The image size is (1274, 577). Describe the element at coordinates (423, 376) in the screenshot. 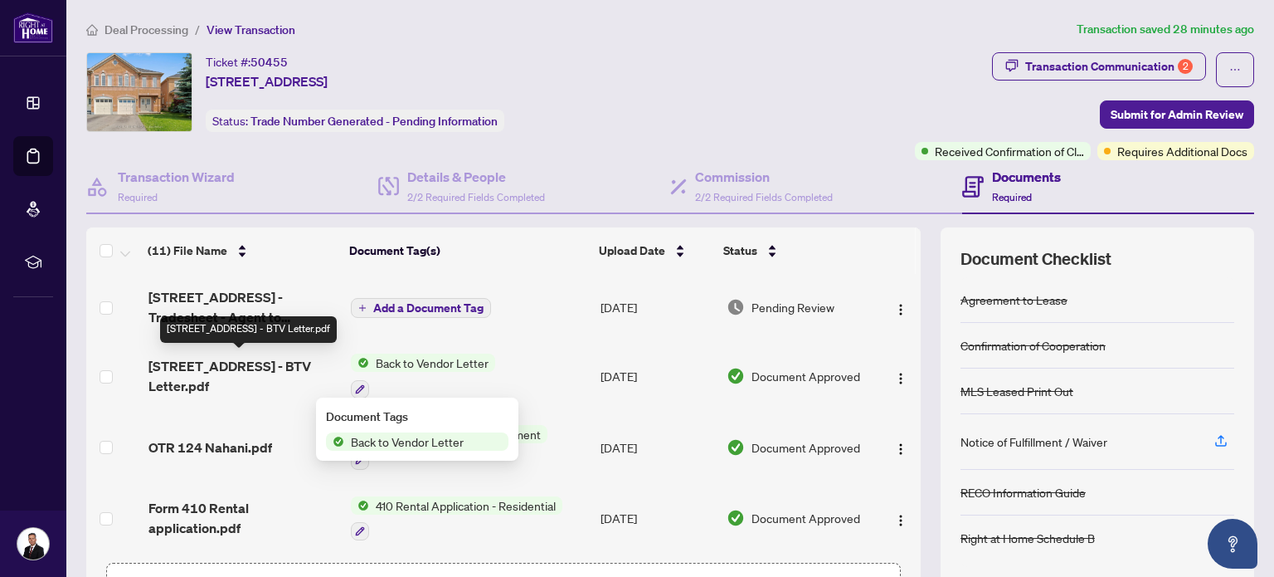

I see `button: Status IconBack to Vendor Letter` at that location.